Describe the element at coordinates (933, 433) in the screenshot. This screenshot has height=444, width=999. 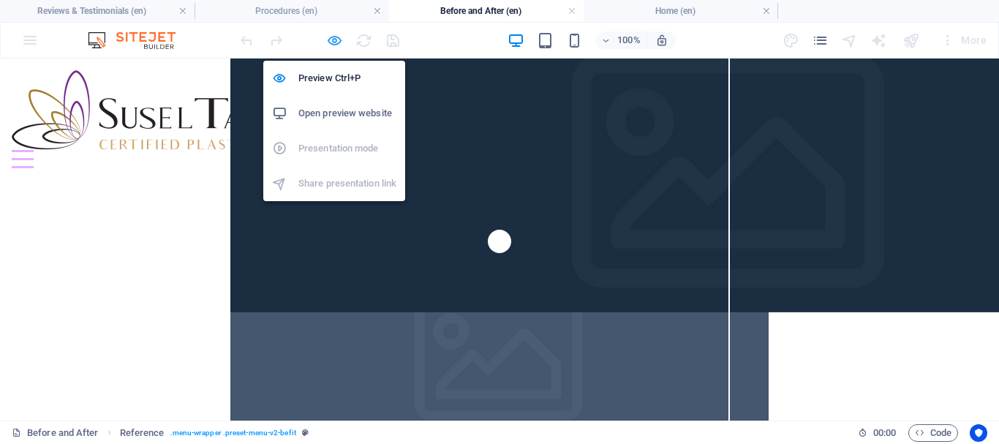
I see `span: Code` at that location.